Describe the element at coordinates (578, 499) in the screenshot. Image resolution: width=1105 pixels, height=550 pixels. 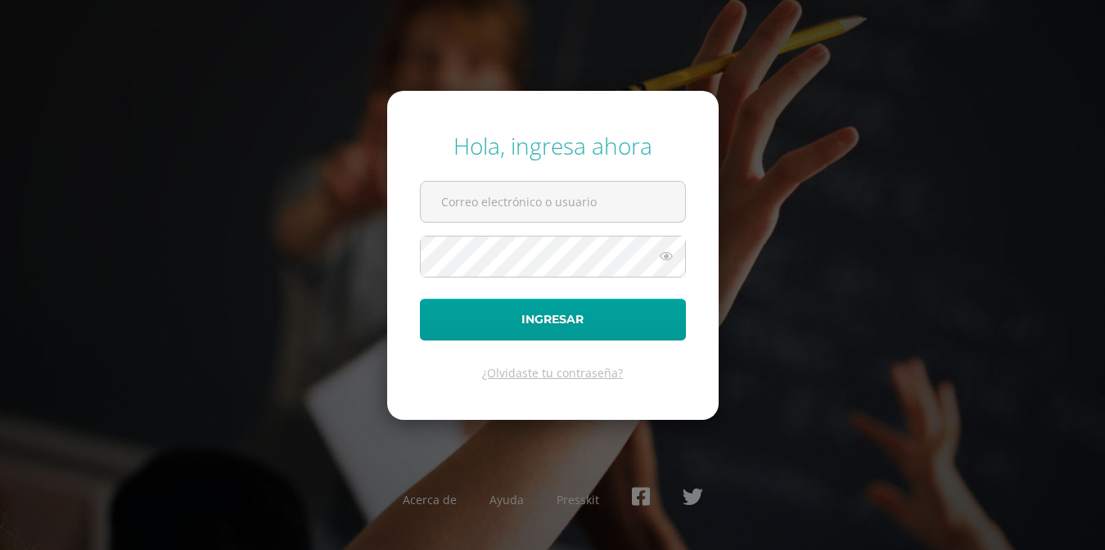
I see `a: Presskit` at that location.